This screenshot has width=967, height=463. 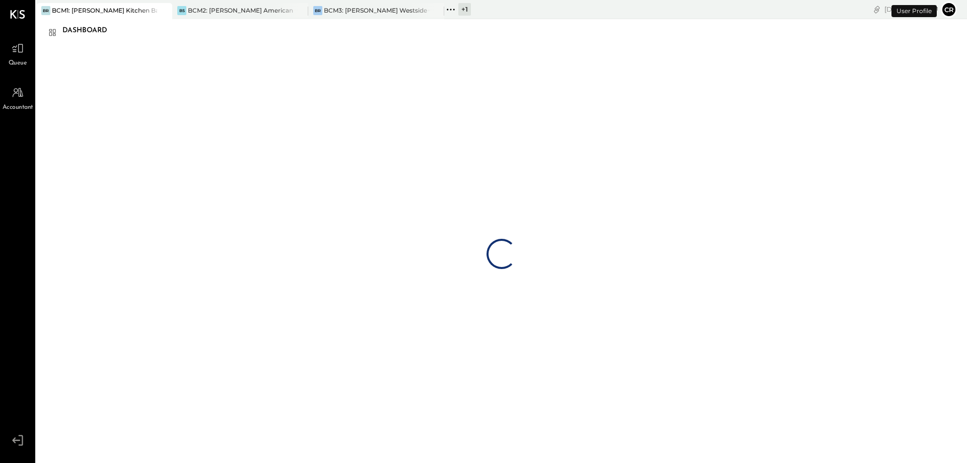 What do you see at coordinates (877, 9) in the screenshot?
I see `div: copy link` at bounding box center [877, 9].